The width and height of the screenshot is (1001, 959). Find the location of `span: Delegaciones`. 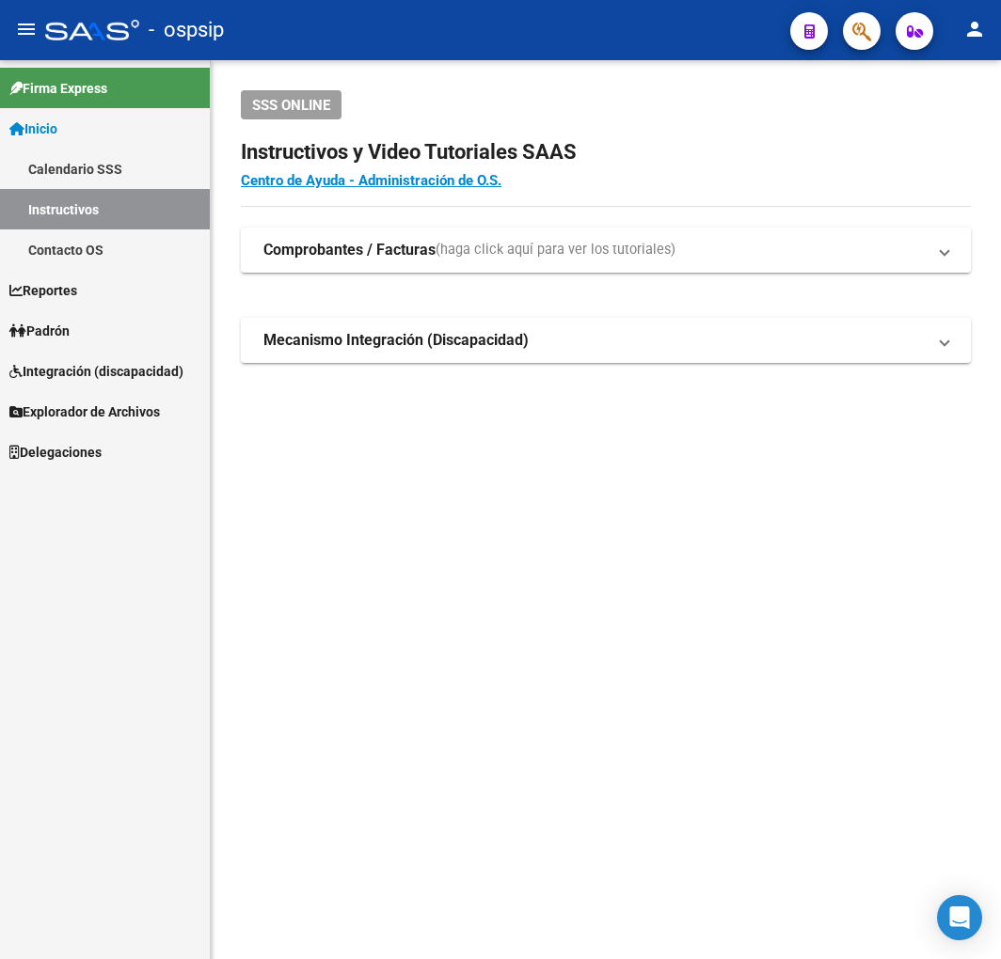

span: Delegaciones is located at coordinates (55, 452).